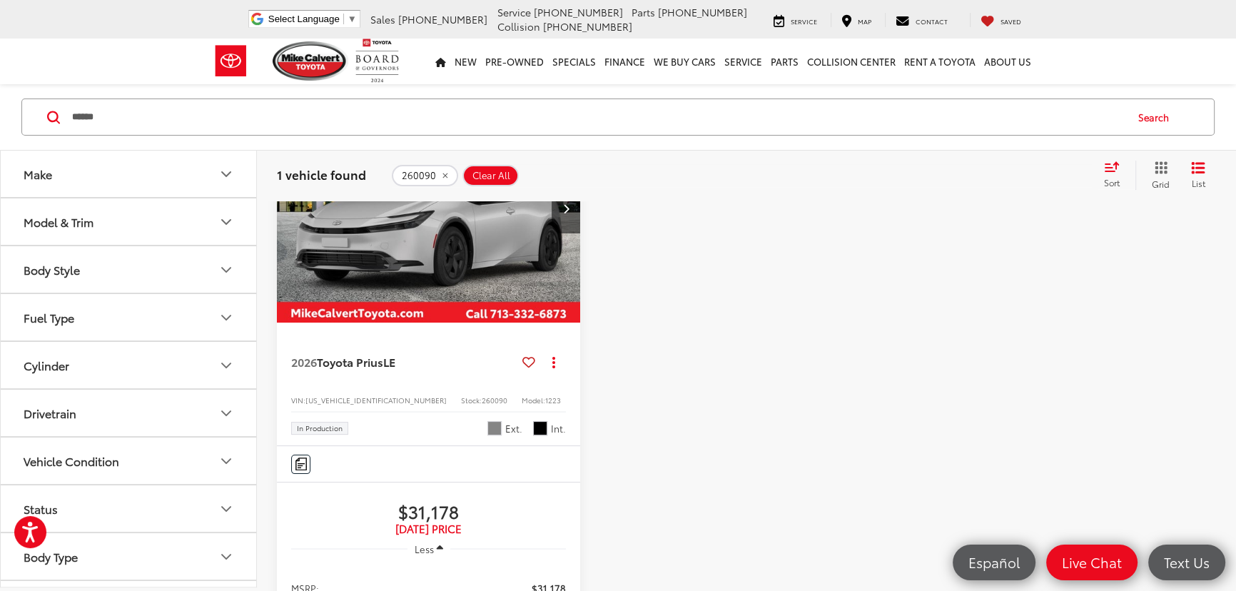  Describe the element at coordinates (921, 20) in the screenshot. I see `a: Contact` at that location.